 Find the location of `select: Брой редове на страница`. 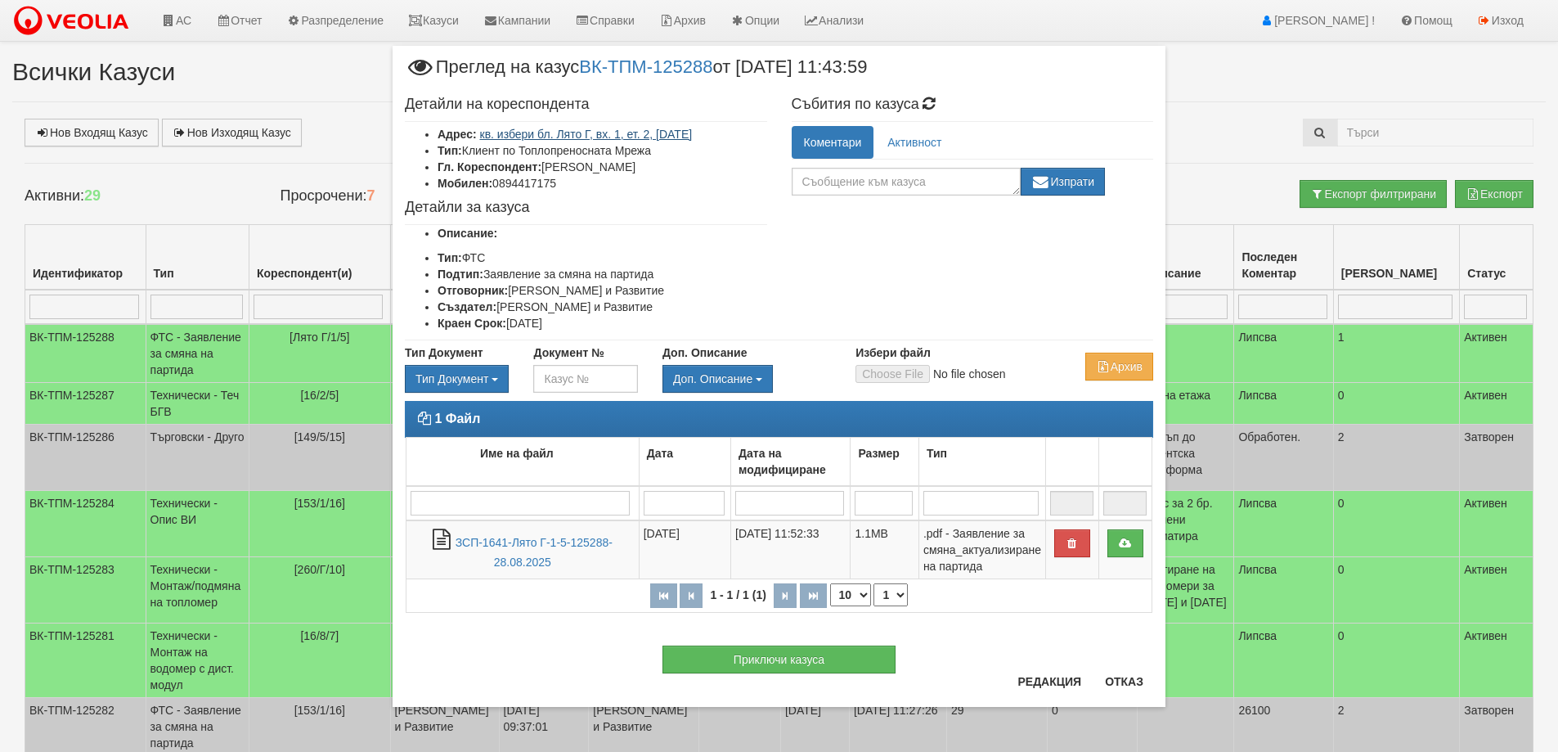

select: Брой редове на страница is located at coordinates (850, 595).